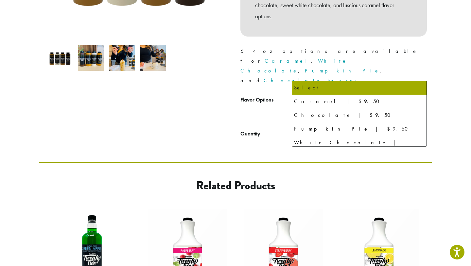 The width and height of the screenshot is (471, 266). I want to click on img: Barista 22 12 oz Sauces - All Flavors, so click(59, 58).